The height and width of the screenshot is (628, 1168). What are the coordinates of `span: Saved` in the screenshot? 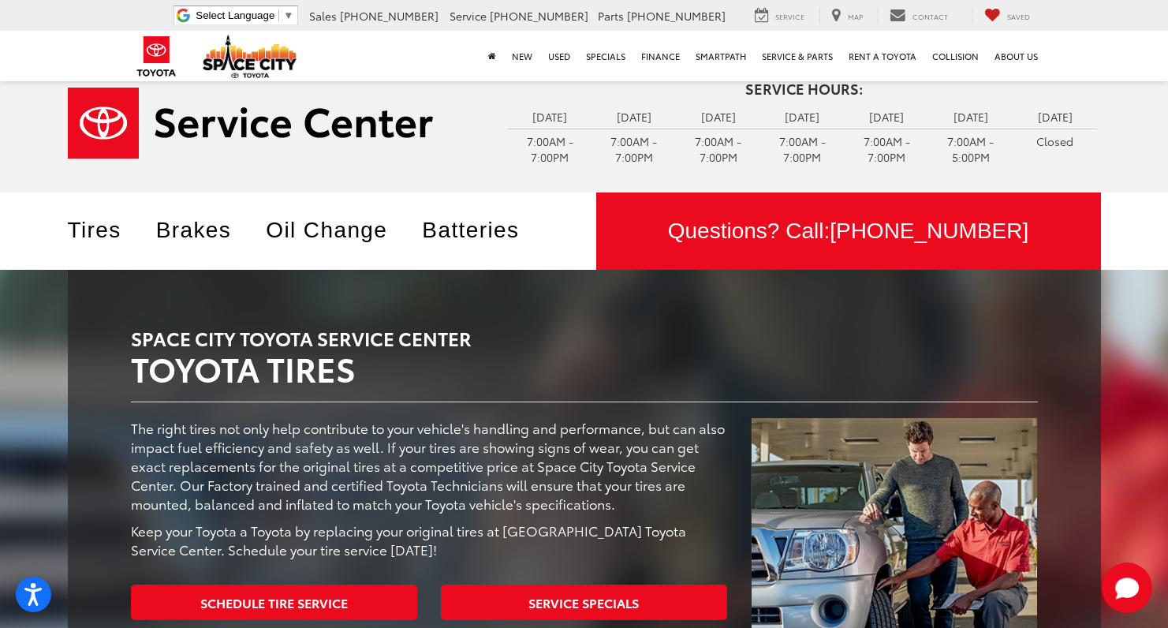 It's located at (1018, 16).